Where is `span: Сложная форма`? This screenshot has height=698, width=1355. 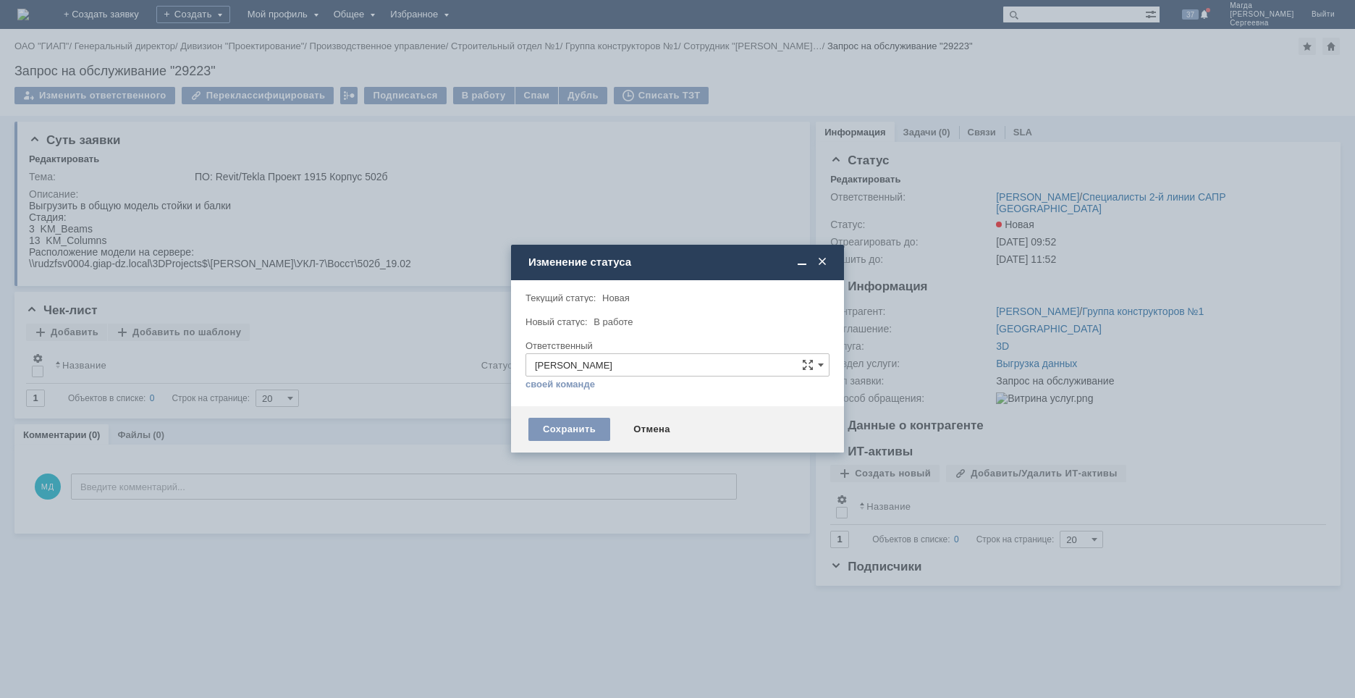 span: Сложная форма is located at coordinates (808, 365).